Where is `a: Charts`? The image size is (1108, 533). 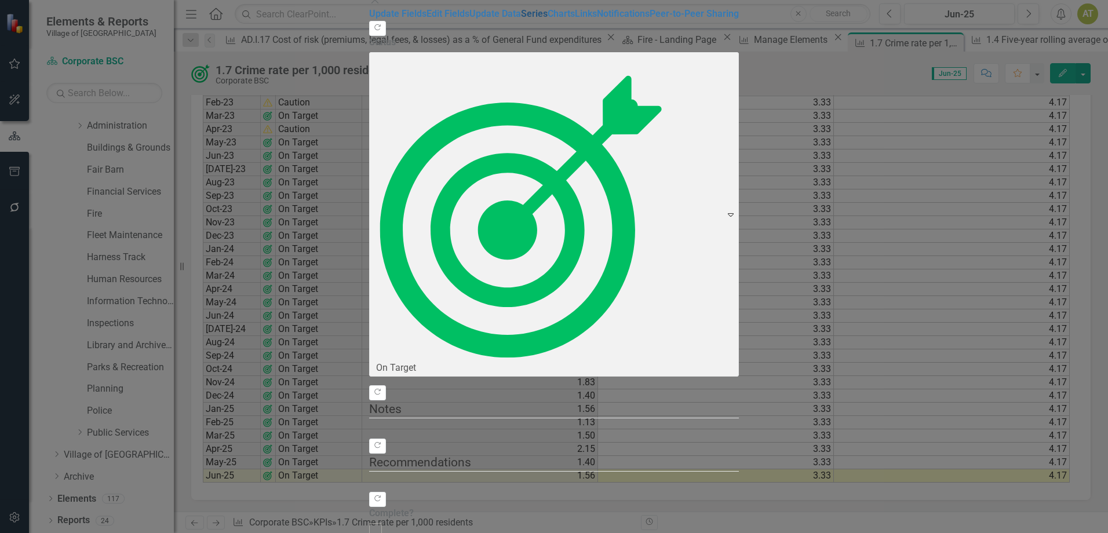
a: Charts is located at coordinates (561, 13).